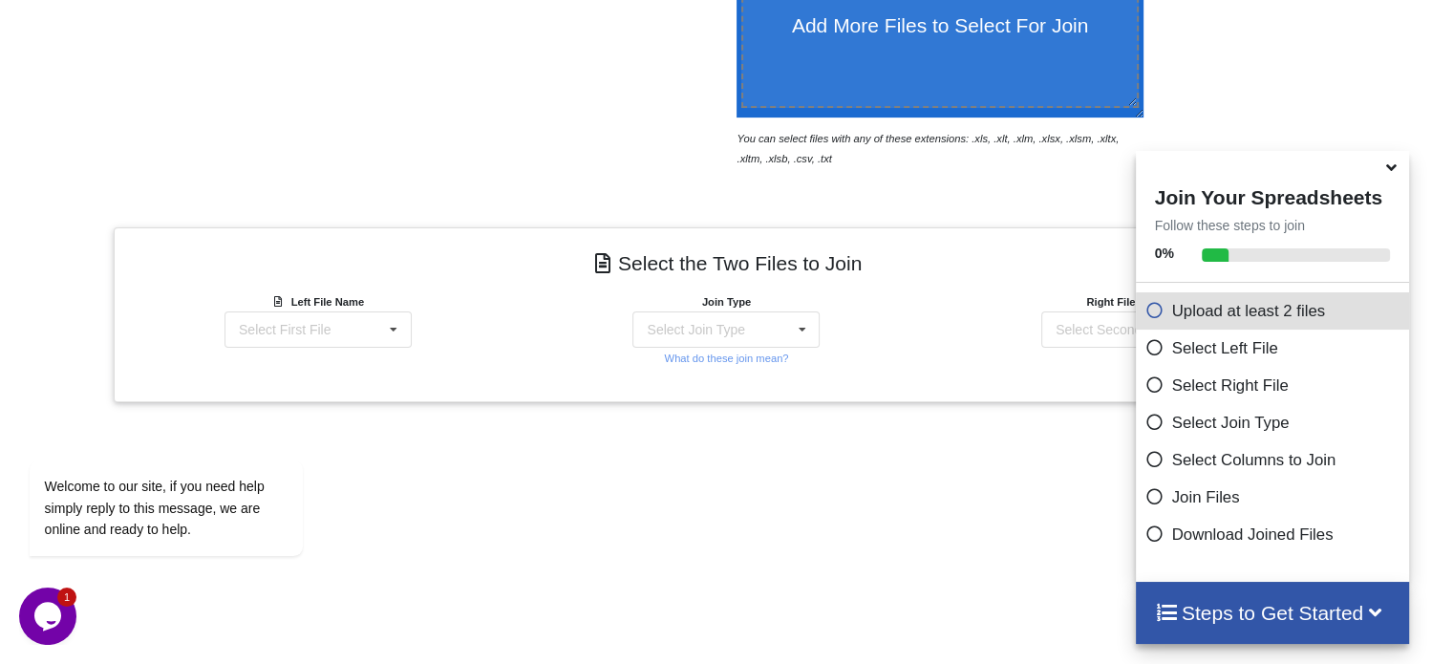  What do you see at coordinates (1275, 310) in the screenshot?
I see `p: Upload at least 2 files` at bounding box center [1275, 310].